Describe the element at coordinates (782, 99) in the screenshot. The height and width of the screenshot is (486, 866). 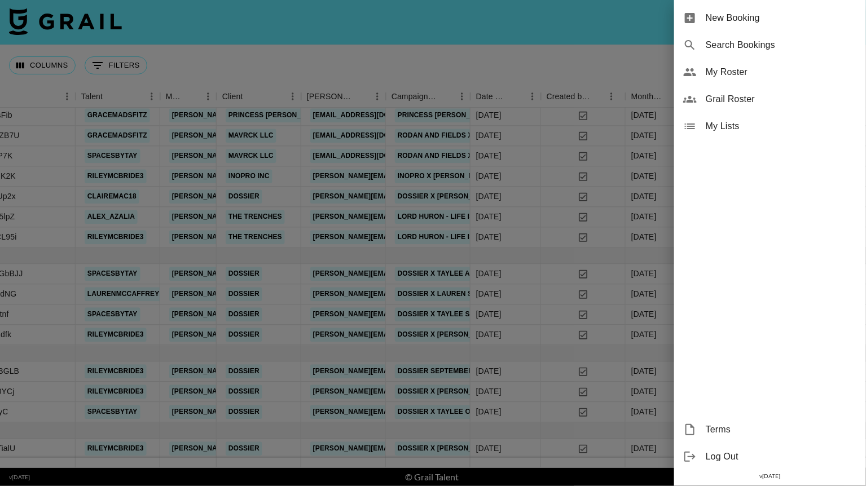
I see `span: Grail Roster` at that location.